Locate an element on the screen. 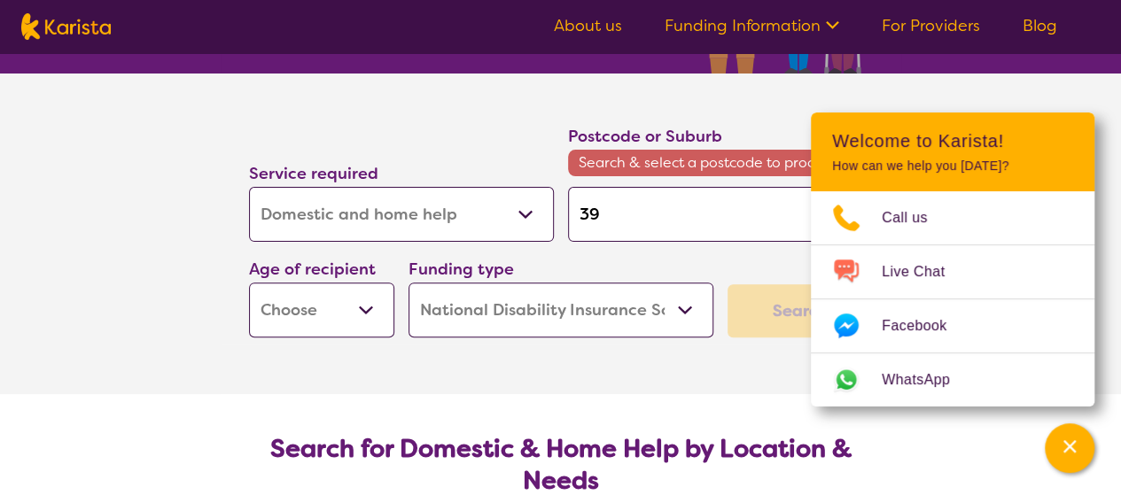 This screenshot has width=1121, height=495. div: Channel Menu is located at coordinates (953, 260).